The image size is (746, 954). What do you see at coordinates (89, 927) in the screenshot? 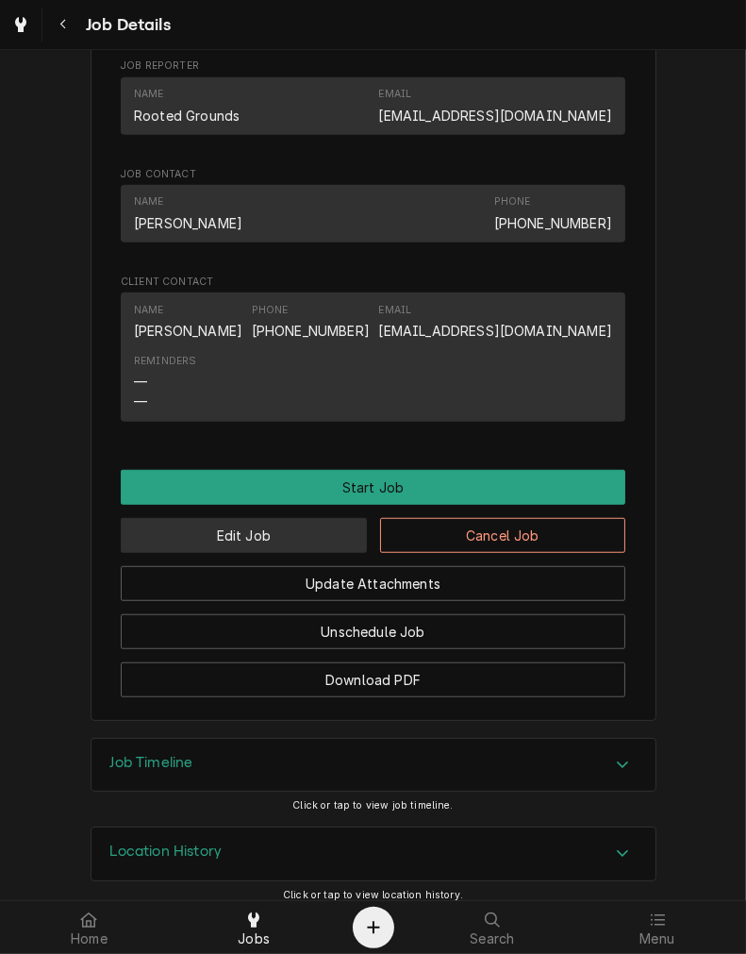
I see `a: Home` at bounding box center [89, 927].